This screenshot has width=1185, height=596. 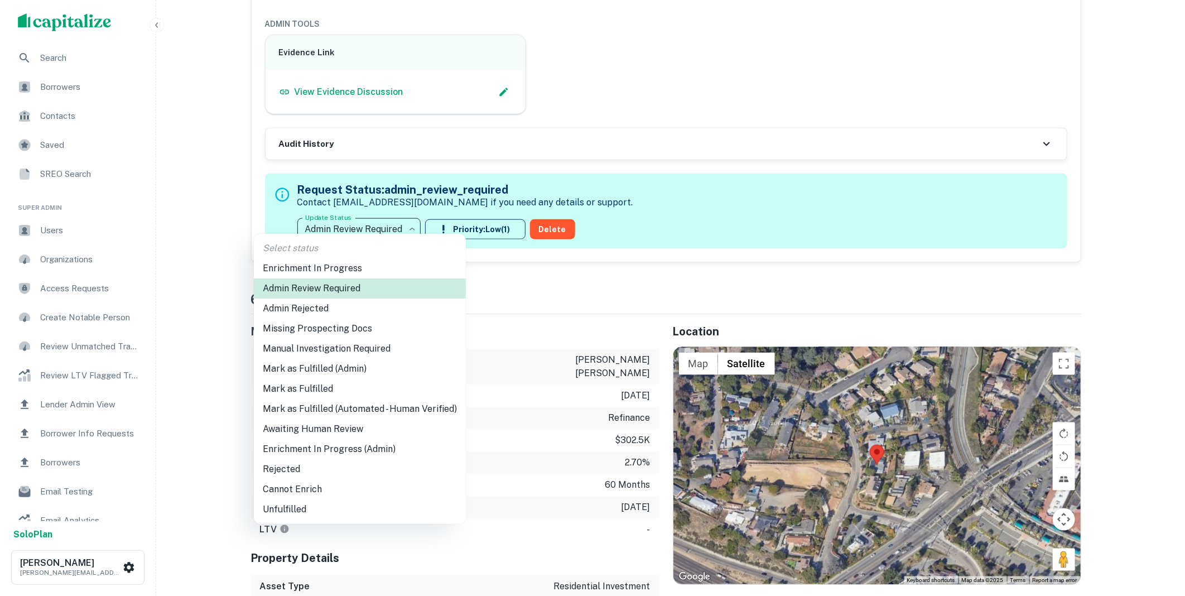 What do you see at coordinates (360, 329) in the screenshot?
I see `li: Missing Prospecting Docs` at bounding box center [360, 329].